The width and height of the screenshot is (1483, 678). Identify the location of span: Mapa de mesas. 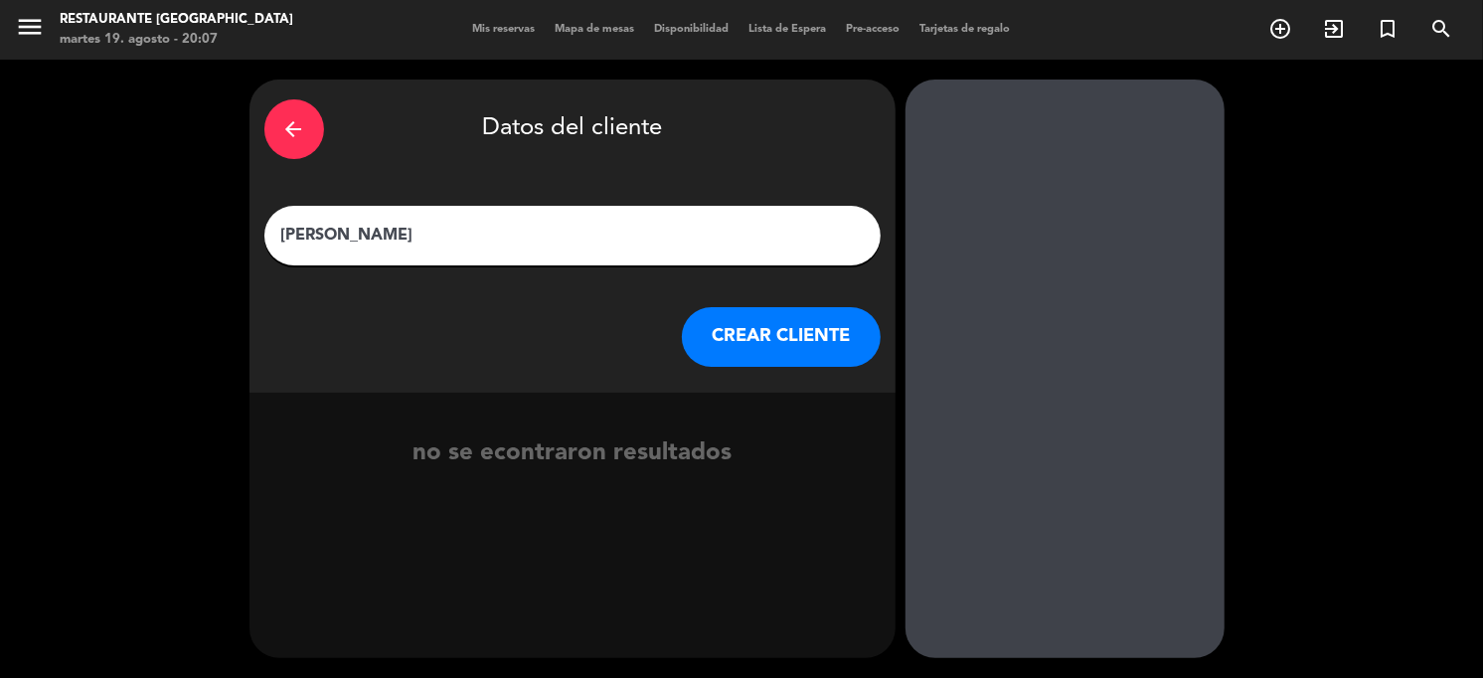
(595, 29).